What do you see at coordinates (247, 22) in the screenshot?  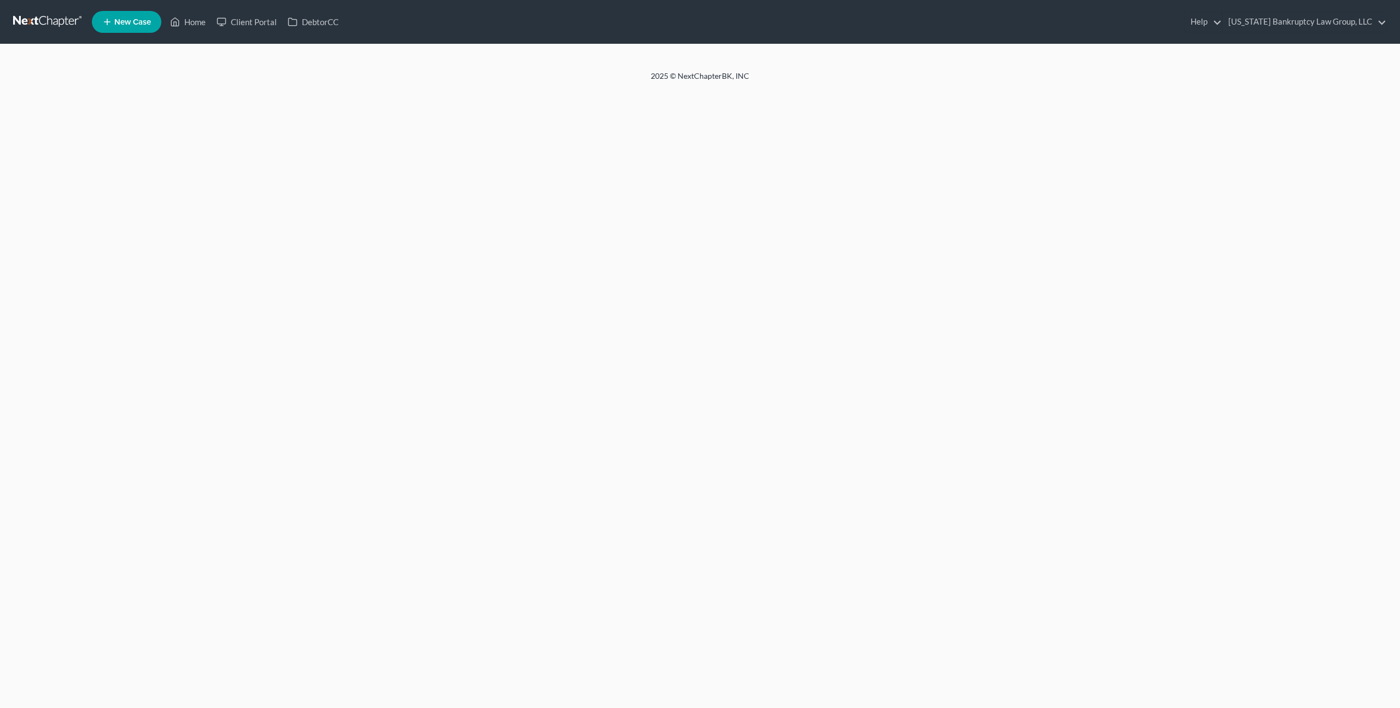 I see `a: Client Portal` at bounding box center [247, 22].